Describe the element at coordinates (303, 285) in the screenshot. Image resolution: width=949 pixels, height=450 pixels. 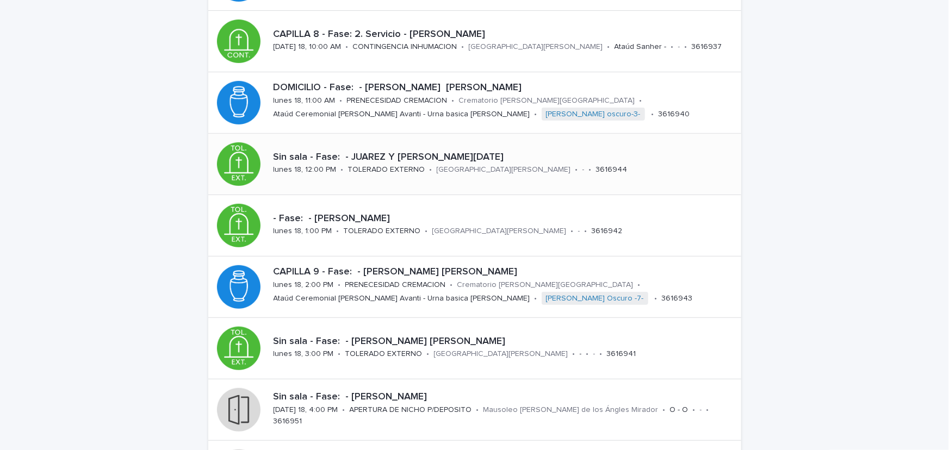
I see `p: lunes 18, 2:00 PM` at that location.